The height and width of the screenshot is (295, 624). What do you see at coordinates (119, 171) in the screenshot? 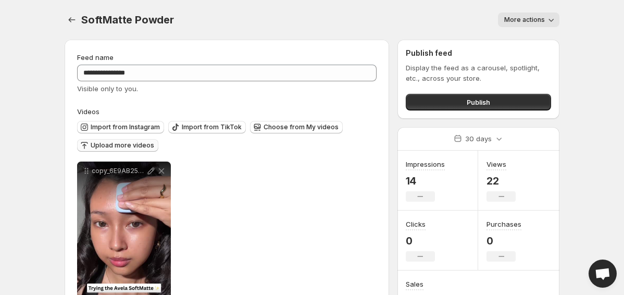
I see `p: copy_6E9AB258-1FE3-4BDD-AFFB-200834CAEF72` at bounding box center [119, 171].